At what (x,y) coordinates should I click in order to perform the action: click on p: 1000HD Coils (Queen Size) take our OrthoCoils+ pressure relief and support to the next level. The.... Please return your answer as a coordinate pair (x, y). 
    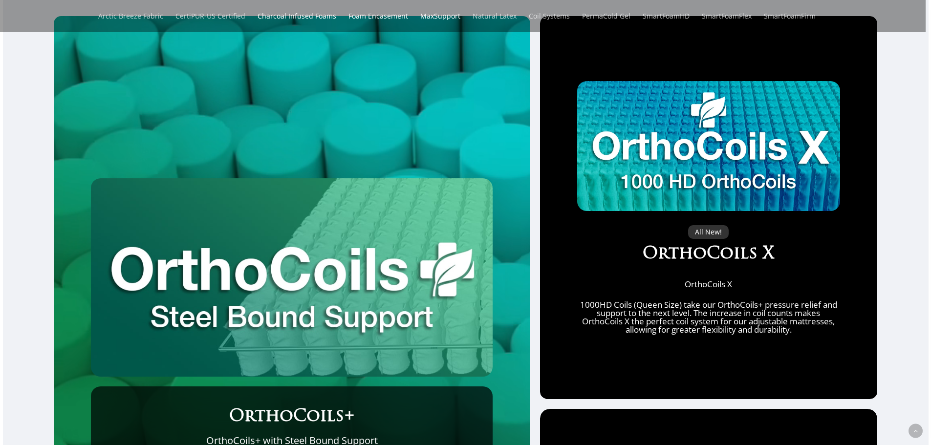
    Looking at the image, I should click on (709, 317).